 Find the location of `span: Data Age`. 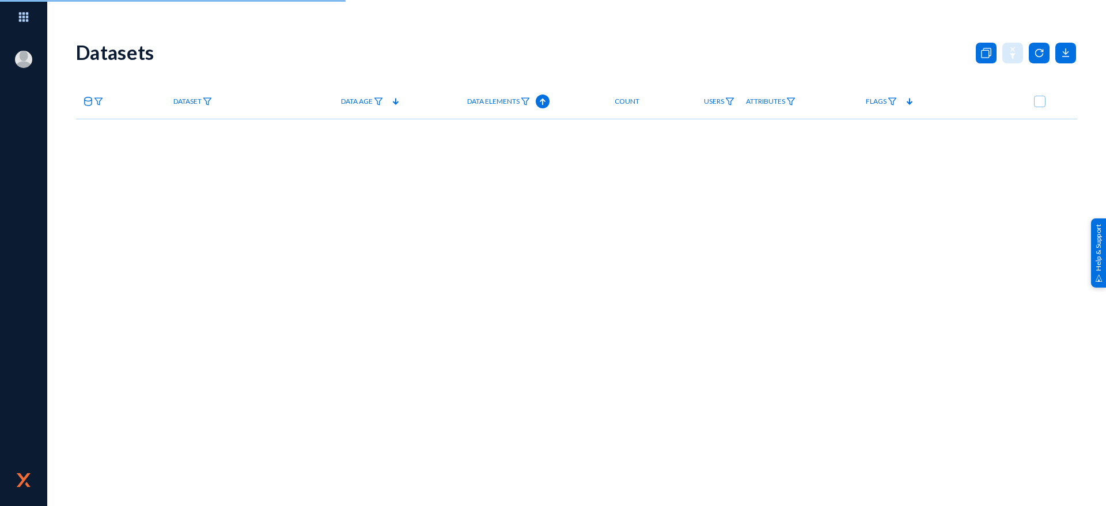

span: Data Age is located at coordinates (357, 101).